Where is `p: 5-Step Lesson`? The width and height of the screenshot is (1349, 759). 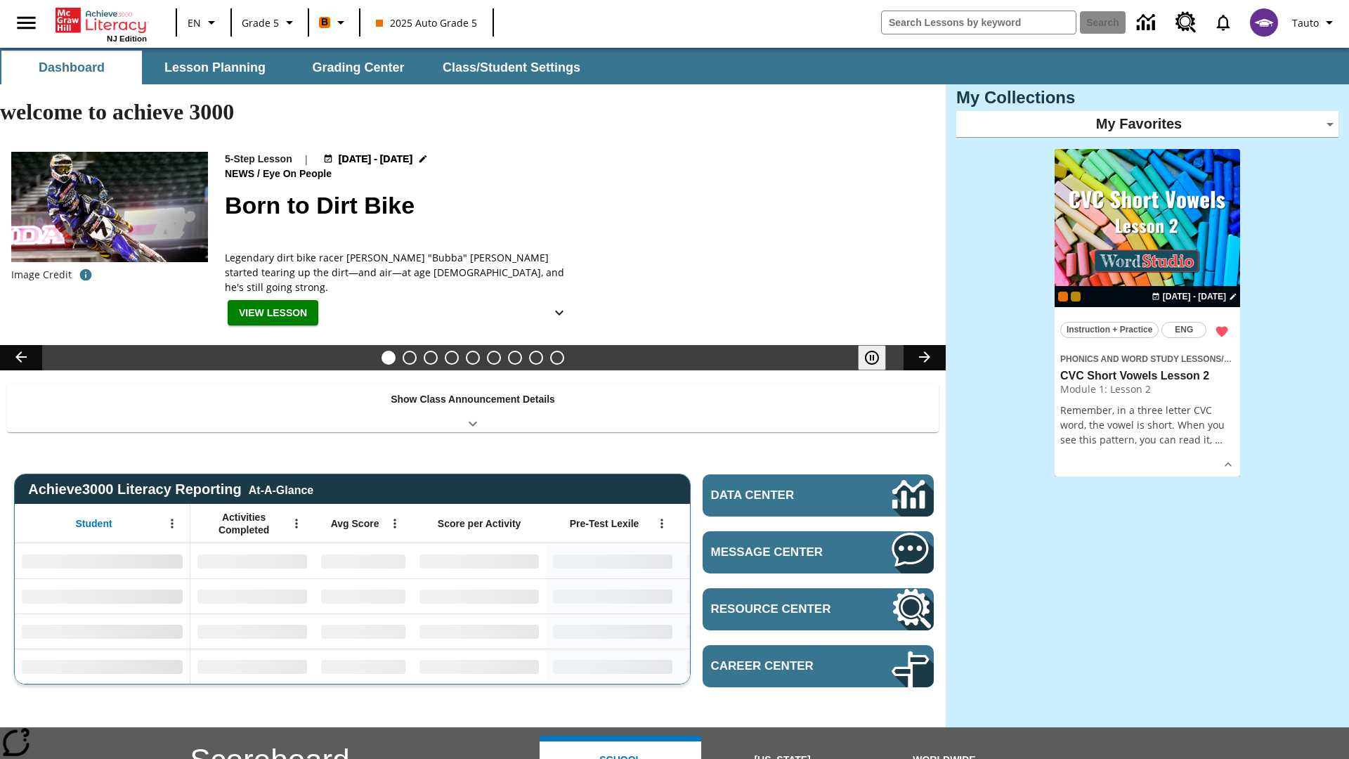 p: 5-Step Lesson is located at coordinates (259, 159).